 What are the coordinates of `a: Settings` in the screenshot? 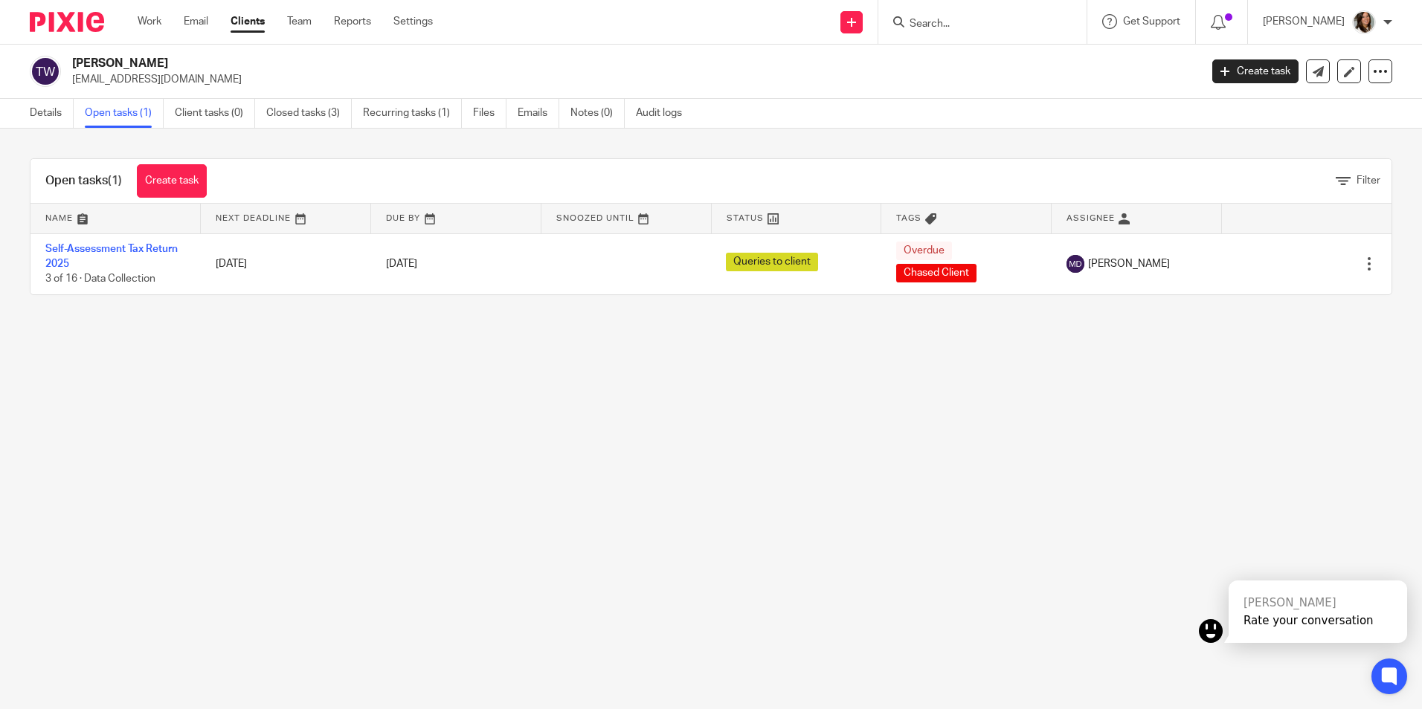 It's located at (413, 22).